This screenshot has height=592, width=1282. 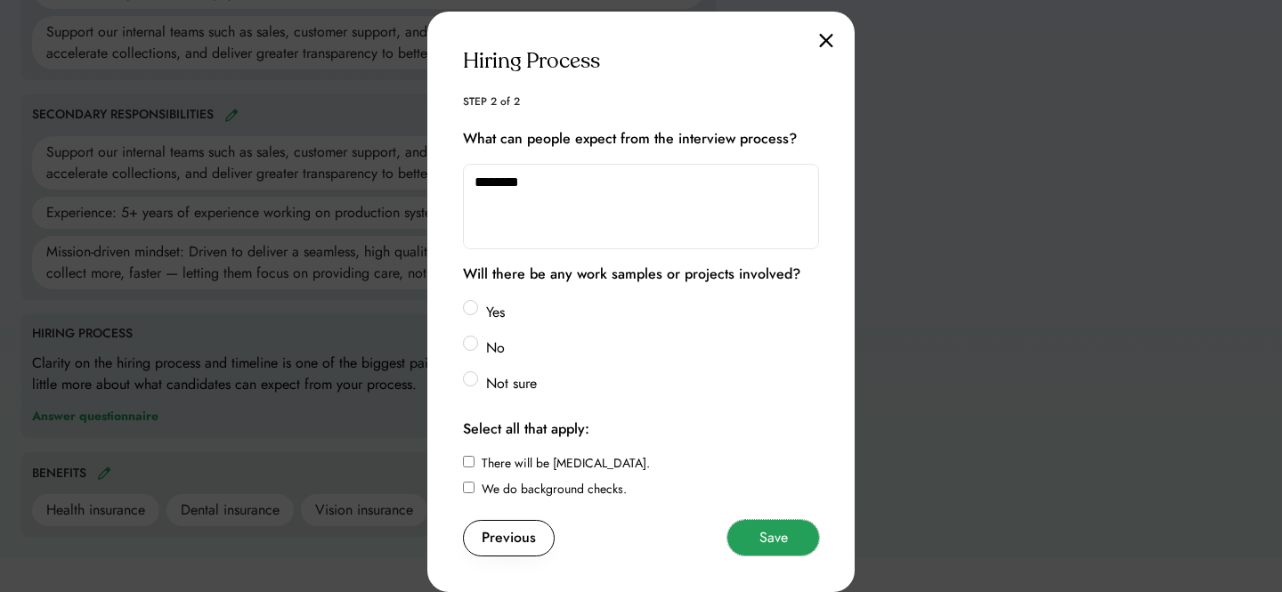 I want to click on label: We do background checks., so click(x=554, y=489).